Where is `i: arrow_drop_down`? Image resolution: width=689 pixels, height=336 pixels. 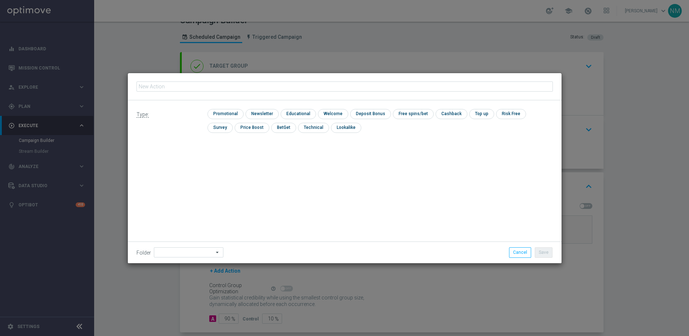
i: arrow_drop_down is located at coordinates (218, 252).